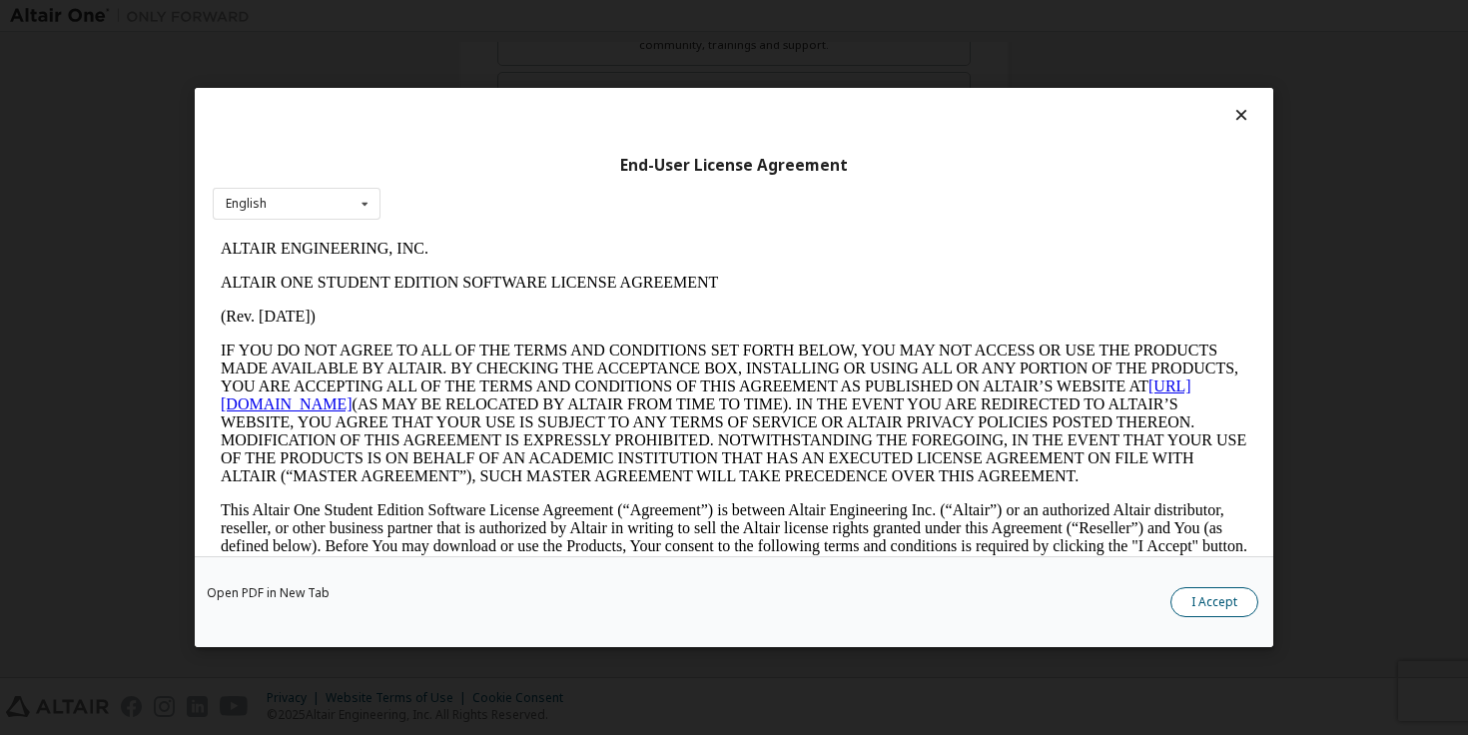 This screenshot has width=1468, height=735. Describe the element at coordinates (521, 51) in the screenshot. I see `p: ALTAIR ONE STUDENT EDITION SOFTWARE LICENSE AGREEMENT` at that location.